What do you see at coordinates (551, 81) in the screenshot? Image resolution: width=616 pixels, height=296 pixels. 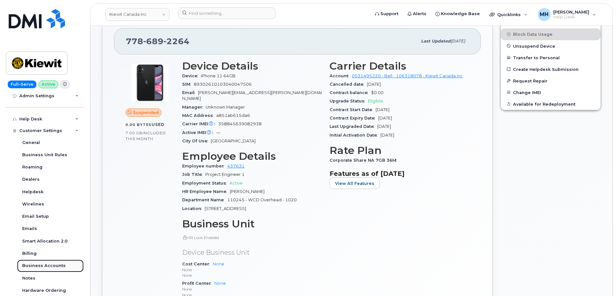 I see `button: Request Repair` at bounding box center [551, 81].